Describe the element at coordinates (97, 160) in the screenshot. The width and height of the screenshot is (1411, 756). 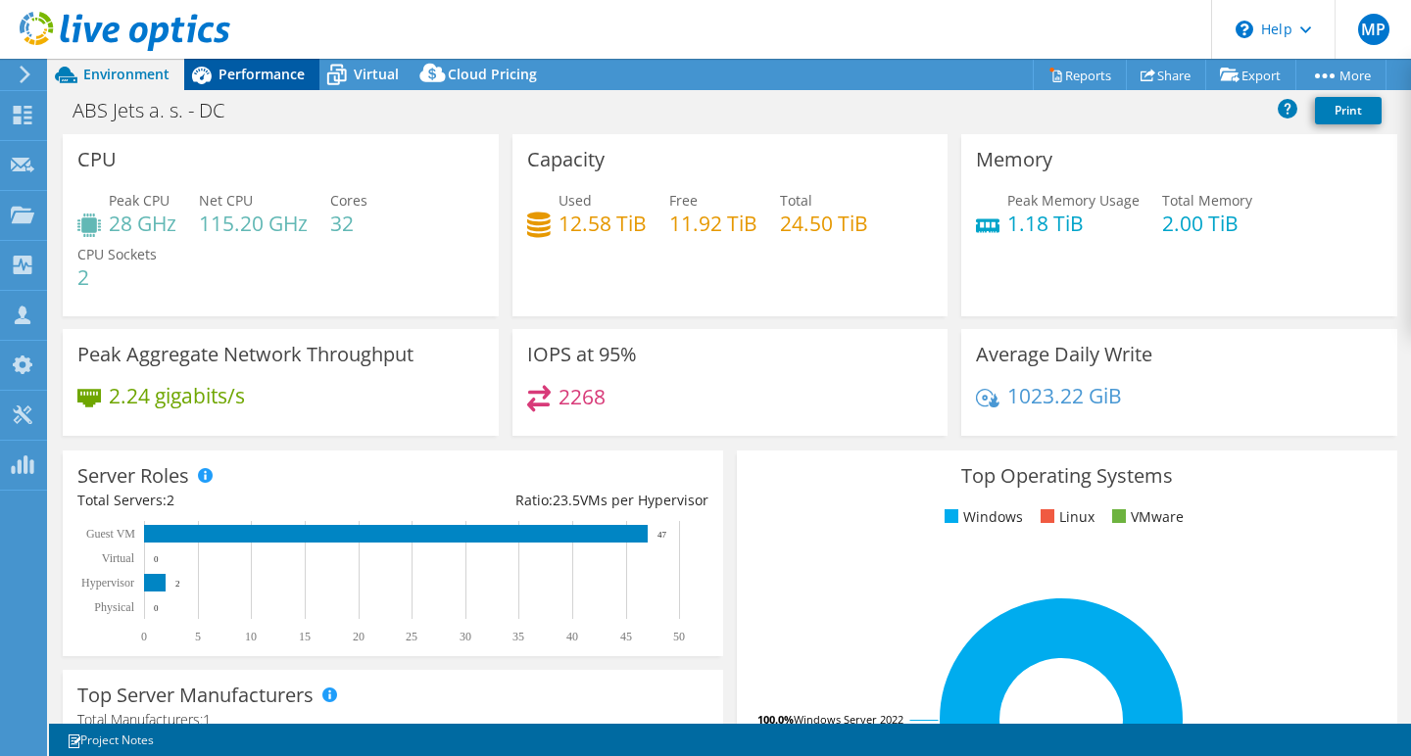
I see `h3: CPU` at that location.